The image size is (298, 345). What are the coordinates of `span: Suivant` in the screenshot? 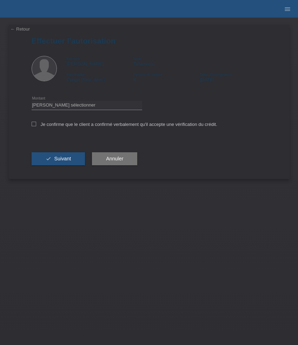 It's located at (63, 158).